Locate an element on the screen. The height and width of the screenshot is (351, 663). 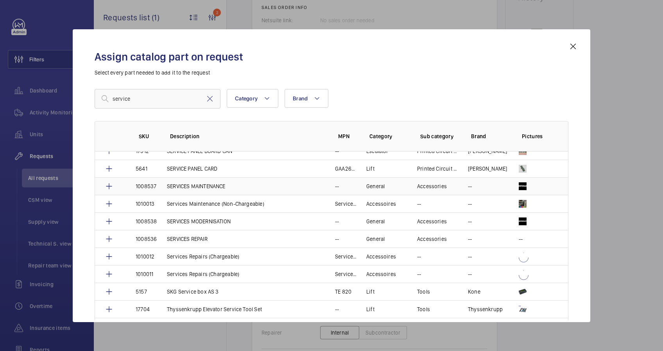
p: SERVICES MAINTENANCE is located at coordinates (196, 186).